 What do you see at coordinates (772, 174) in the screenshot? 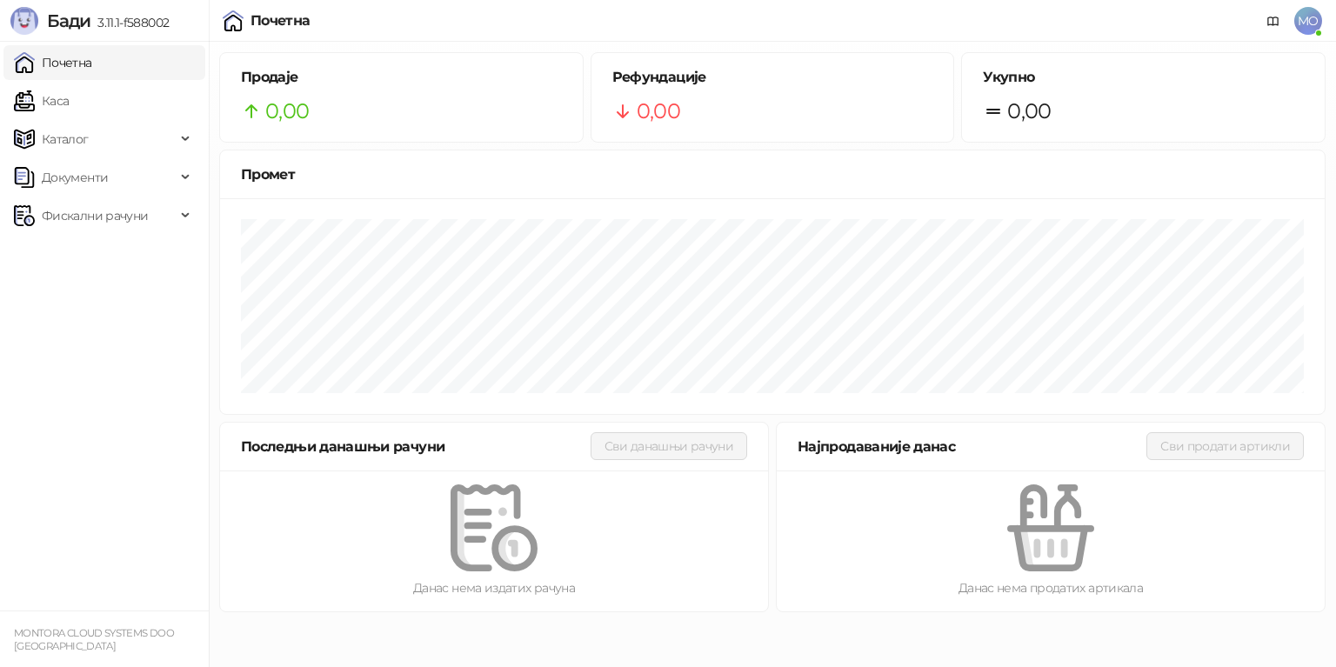
I see `div: Промет` at bounding box center [772, 174].